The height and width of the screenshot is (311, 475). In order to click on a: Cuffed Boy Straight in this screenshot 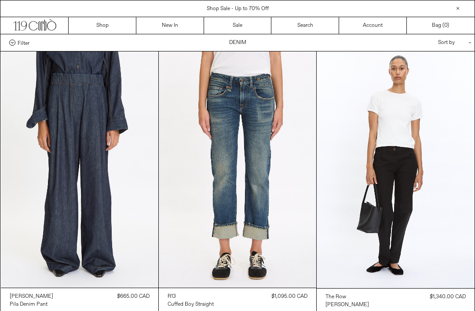, I will do `click(191, 305)`.